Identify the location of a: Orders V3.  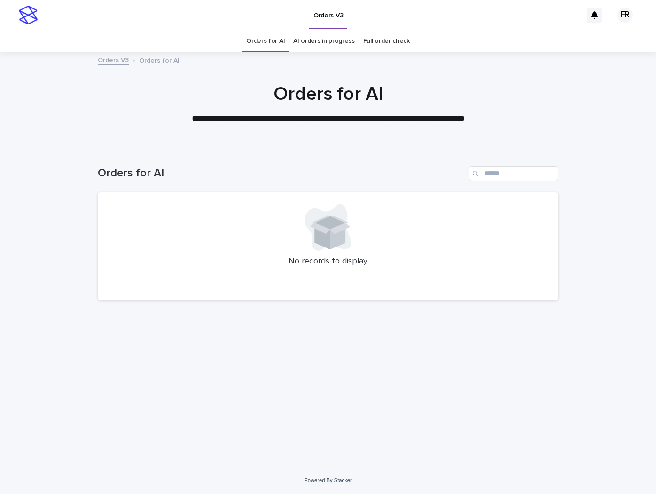
(113, 59).